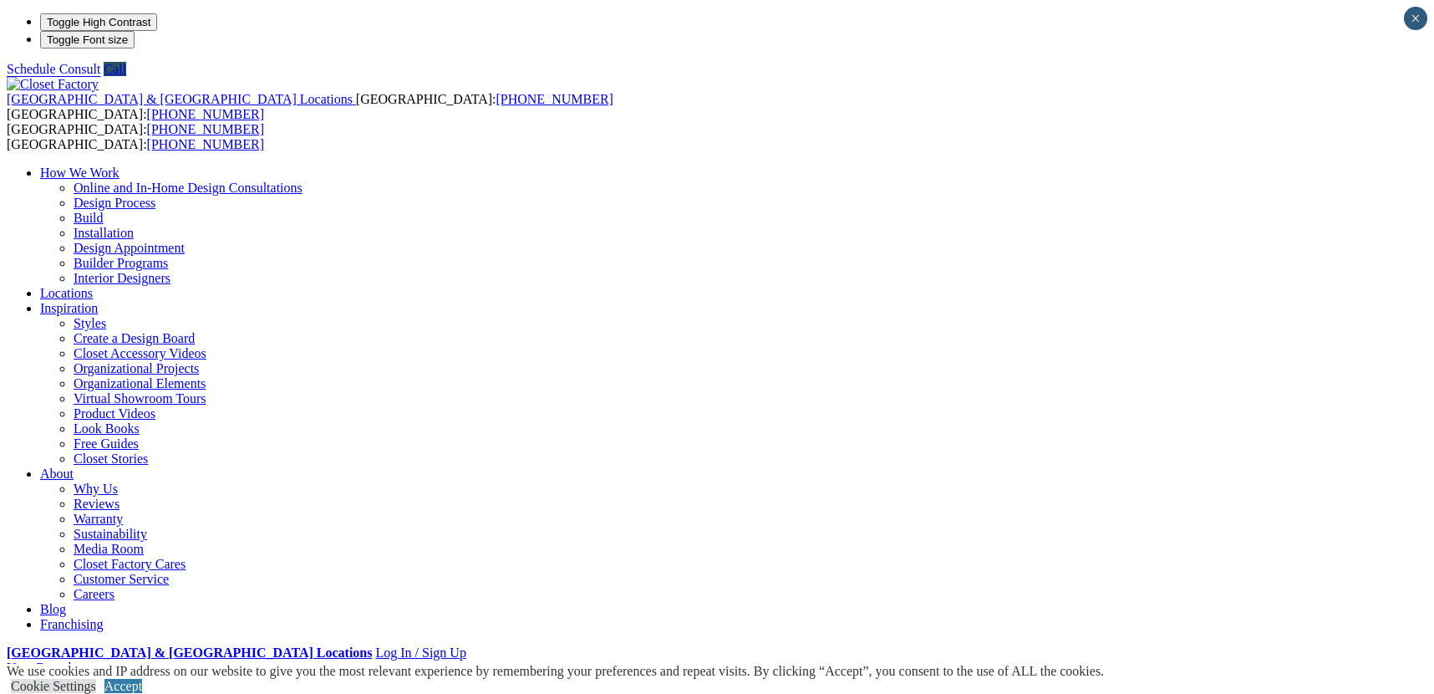 This screenshot has width=1434, height=694. What do you see at coordinates (140, 383) in the screenshot?
I see `a: Organizational Elements` at bounding box center [140, 383].